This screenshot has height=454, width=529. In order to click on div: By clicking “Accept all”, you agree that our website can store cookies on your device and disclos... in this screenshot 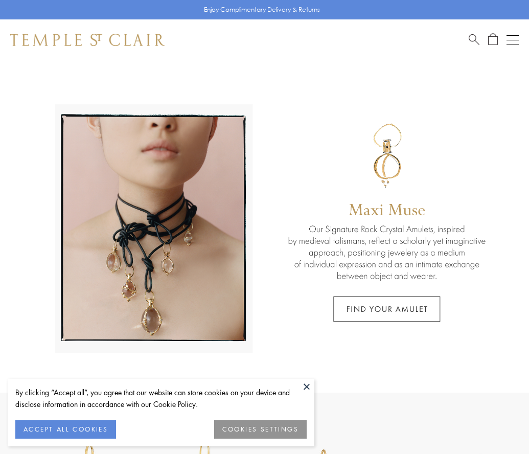, I will do `click(161, 398)`.